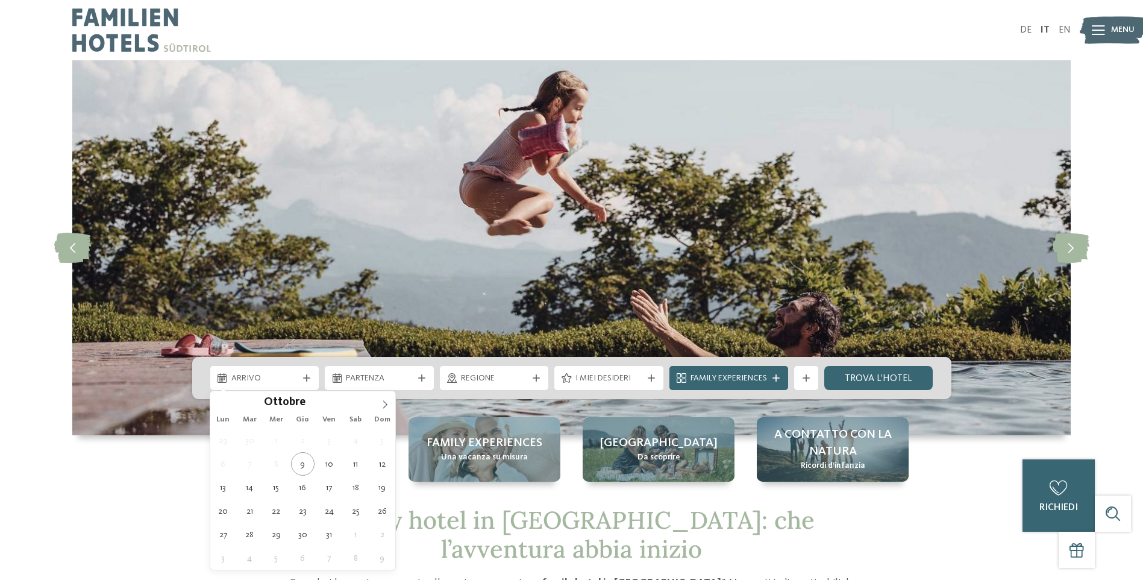  What do you see at coordinates (1064, 30) in the screenshot?
I see `a: EN` at bounding box center [1064, 30].